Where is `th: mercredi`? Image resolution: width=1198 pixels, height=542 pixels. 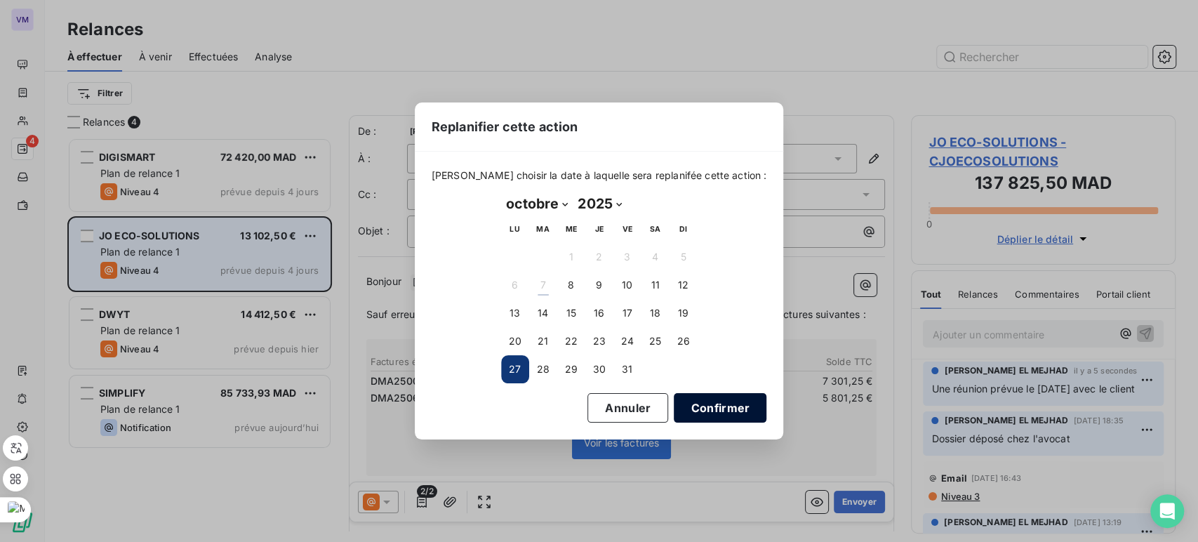
th: mercredi is located at coordinates (571, 229).